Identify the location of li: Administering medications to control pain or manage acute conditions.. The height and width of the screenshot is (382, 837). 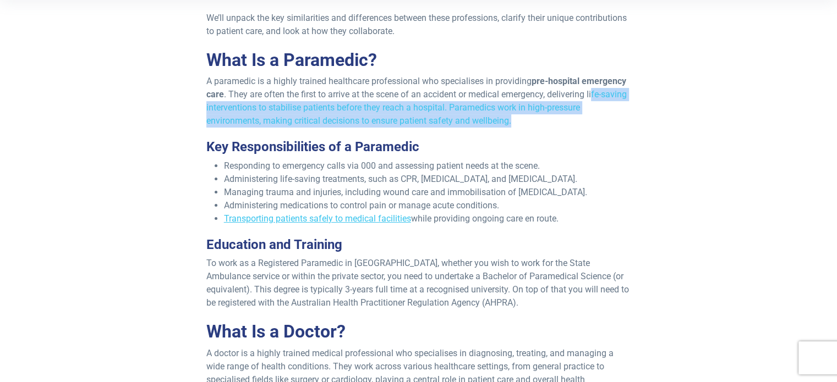
(428, 206).